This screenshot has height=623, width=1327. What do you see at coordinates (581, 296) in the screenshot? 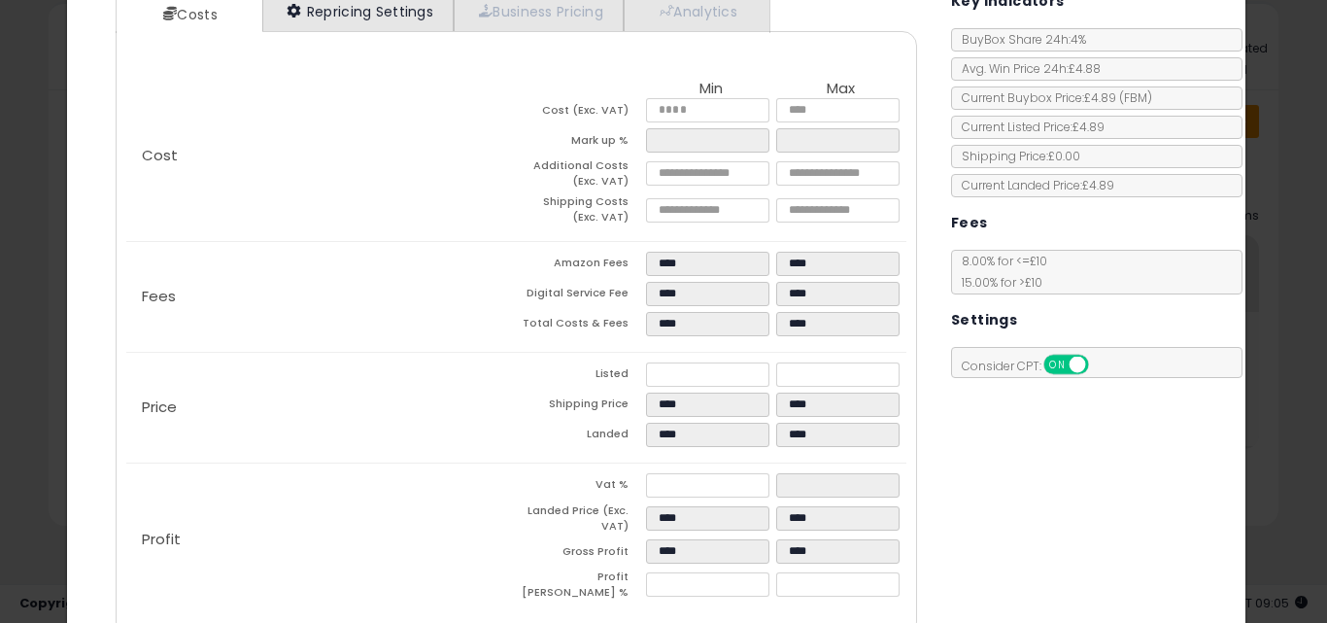
I see `td: Digital Service Fee` at bounding box center [581, 296].